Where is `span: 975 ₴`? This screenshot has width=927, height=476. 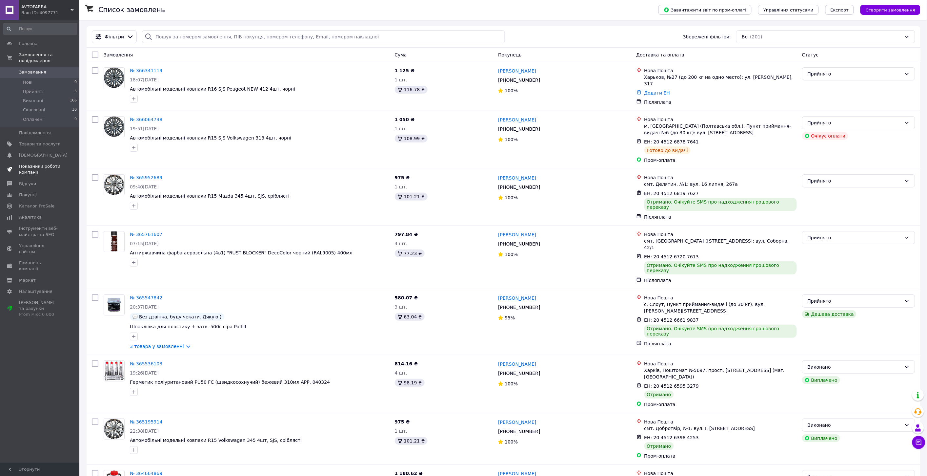
span: 975 ₴ is located at coordinates (403, 422).